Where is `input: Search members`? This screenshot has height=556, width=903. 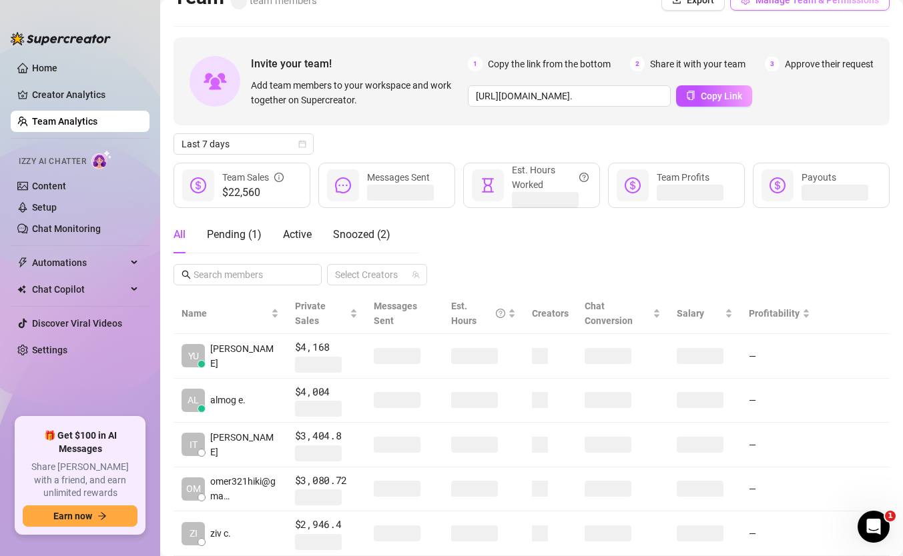 input: Search members is located at coordinates (248, 275).